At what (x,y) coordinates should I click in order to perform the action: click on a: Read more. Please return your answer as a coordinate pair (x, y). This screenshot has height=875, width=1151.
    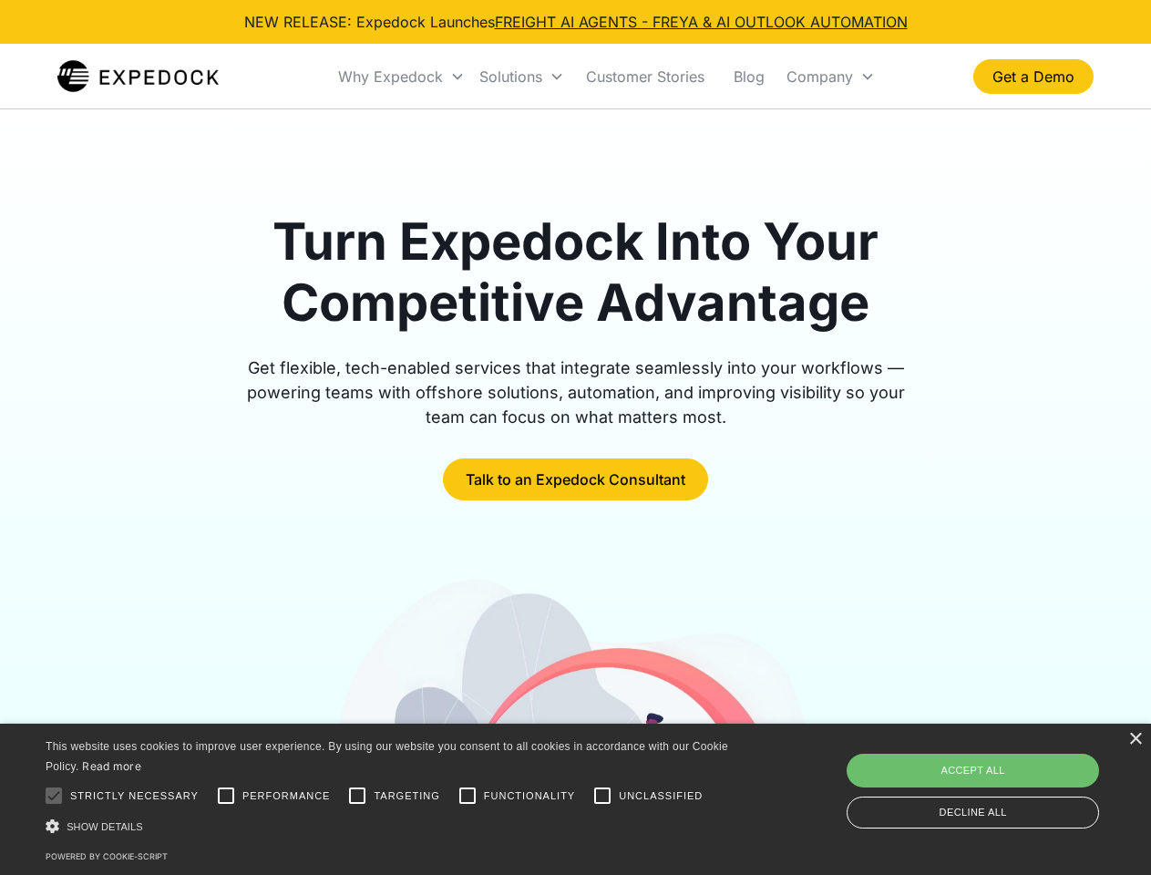
    Looking at the image, I should click on (111, 766).